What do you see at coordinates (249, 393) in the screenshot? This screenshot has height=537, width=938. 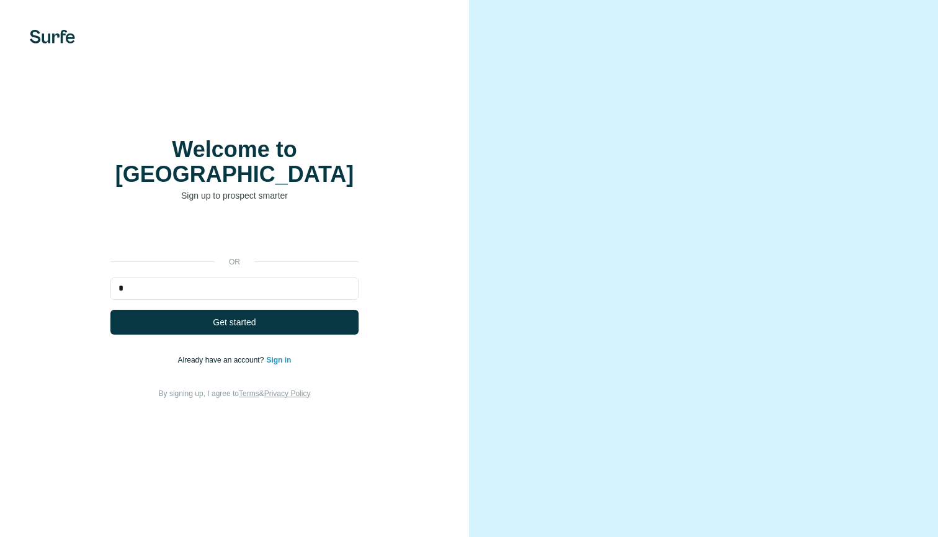 I see `a: Terms` at bounding box center [249, 393].